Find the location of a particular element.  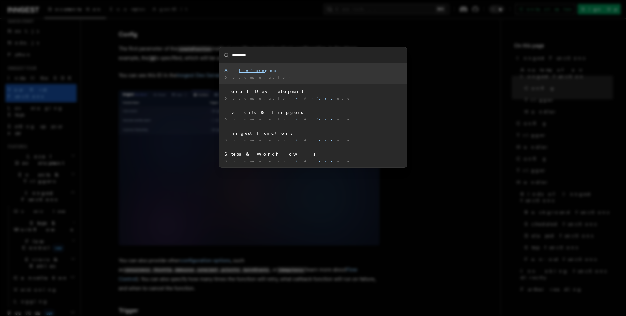

div: AI nce is located at coordinates (313, 70).